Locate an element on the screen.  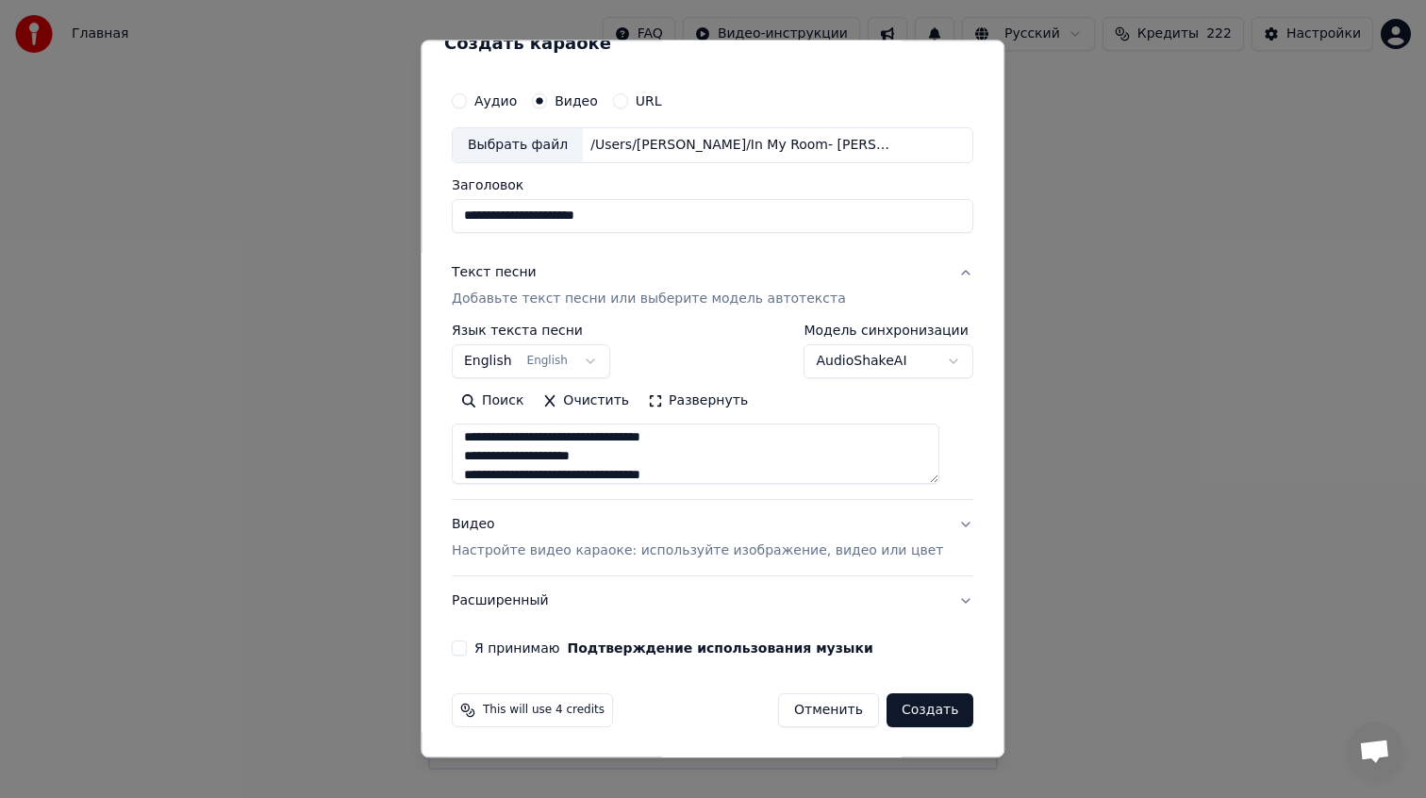
label: Заголовок is located at coordinates (712, 185).